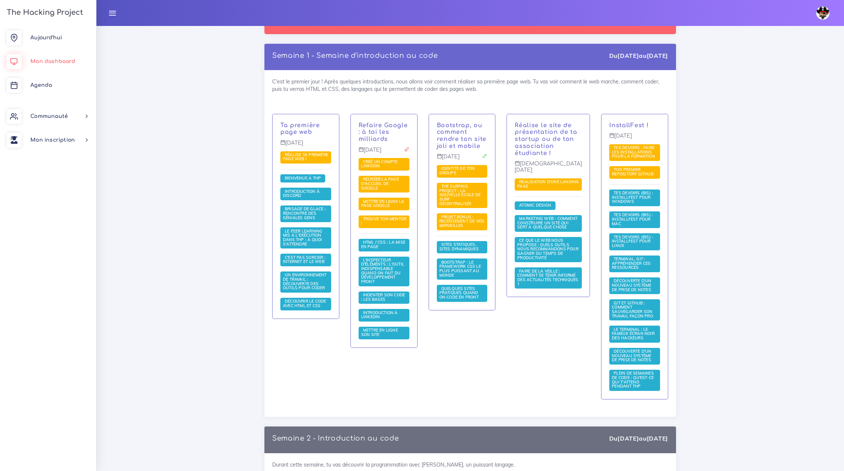 The width and height of the screenshot is (844, 471). What do you see at coordinates (46, 37) in the screenshot?
I see `span: Aujourd'hui` at bounding box center [46, 37].